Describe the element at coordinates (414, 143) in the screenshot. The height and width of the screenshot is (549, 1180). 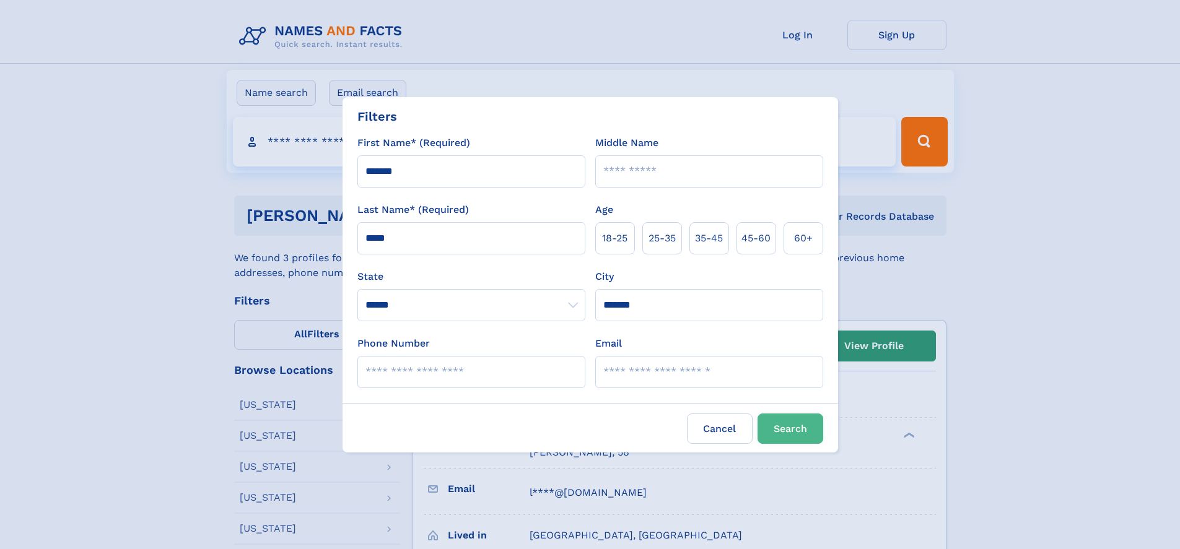
I see `label: First Name* (Required)` at that location.